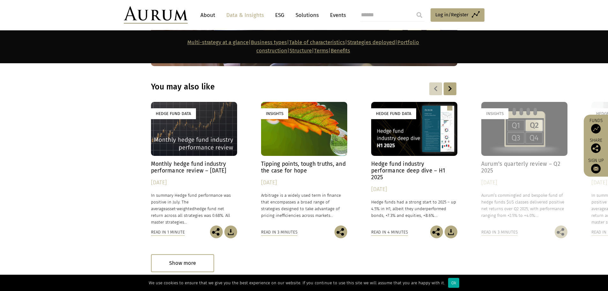 Image resolution: width=608 pixels, height=291 pixels. What do you see at coordinates (524, 205) in the screenshot?
I see `p: Aurum’s commingled and bespoke fund of hedge funds $US classes delivered positive net returns ove...` at bounding box center [524, 205].